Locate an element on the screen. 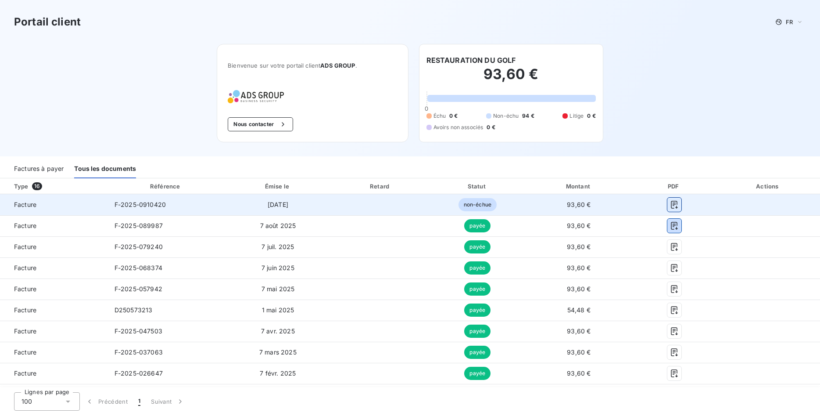 The image size is (820, 416). span: 7 août 2025 is located at coordinates (278, 225).